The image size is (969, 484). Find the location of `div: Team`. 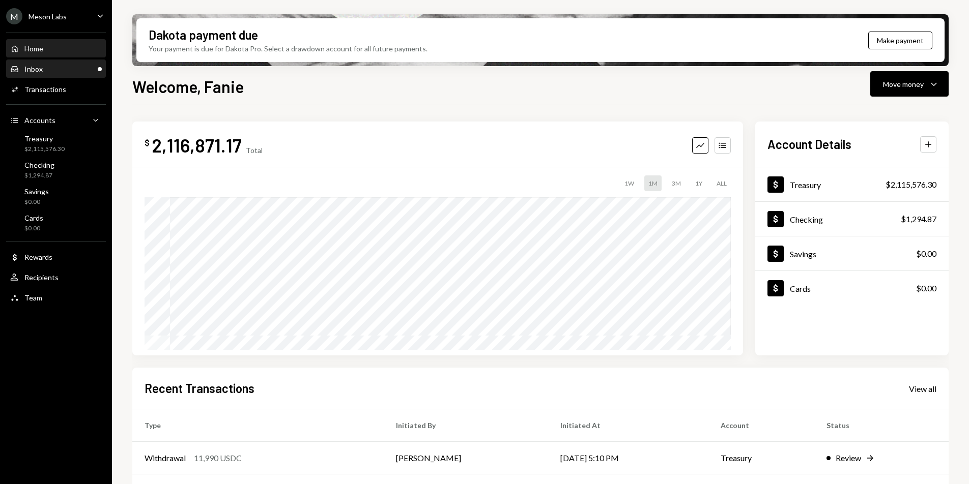

div: Team is located at coordinates (33, 298).